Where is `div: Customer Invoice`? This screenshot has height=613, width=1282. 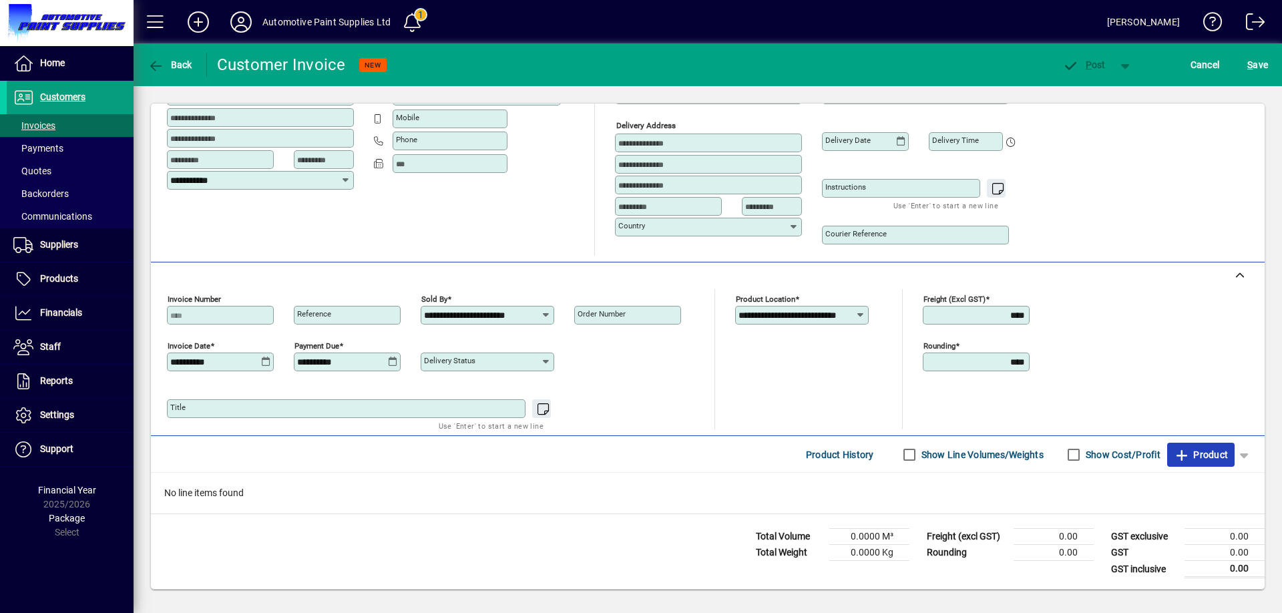 div: Customer Invoice is located at coordinates (281, 65).